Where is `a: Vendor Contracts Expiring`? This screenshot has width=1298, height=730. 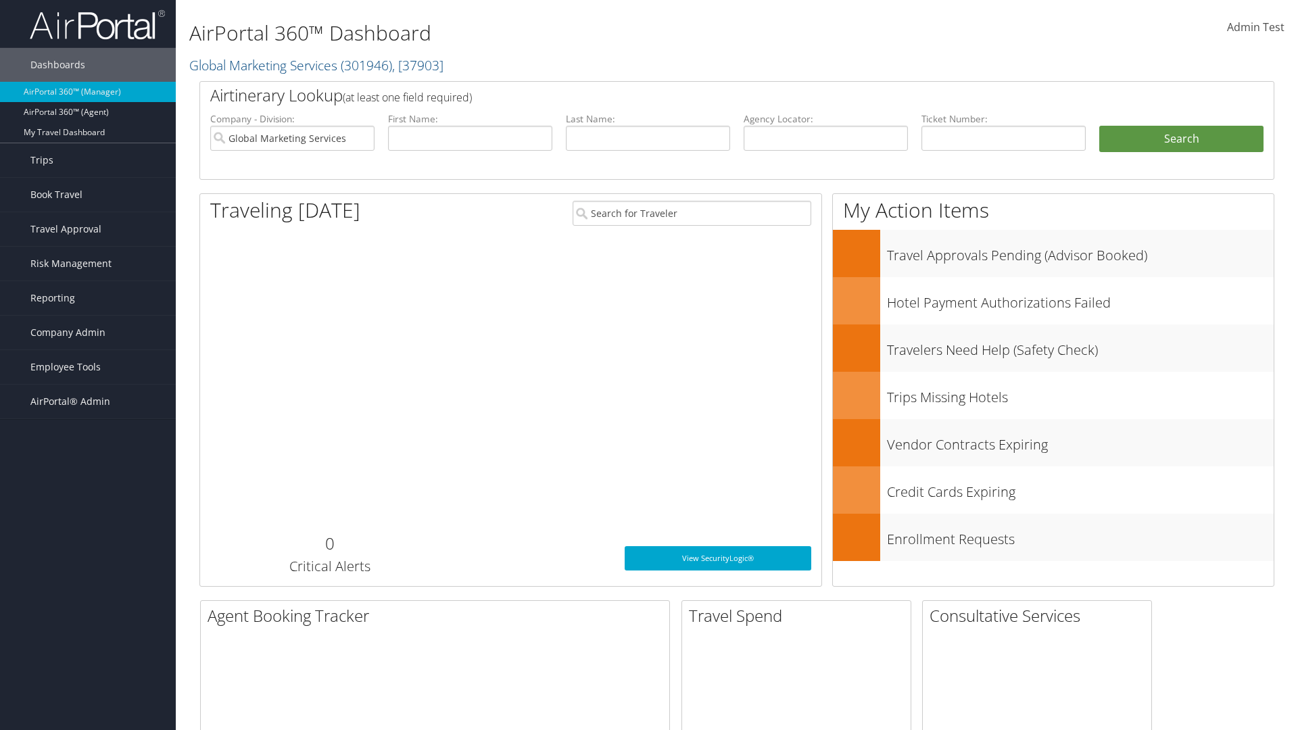
a: Vendor Contracts Expiring is located at coordinates (1054, 443).